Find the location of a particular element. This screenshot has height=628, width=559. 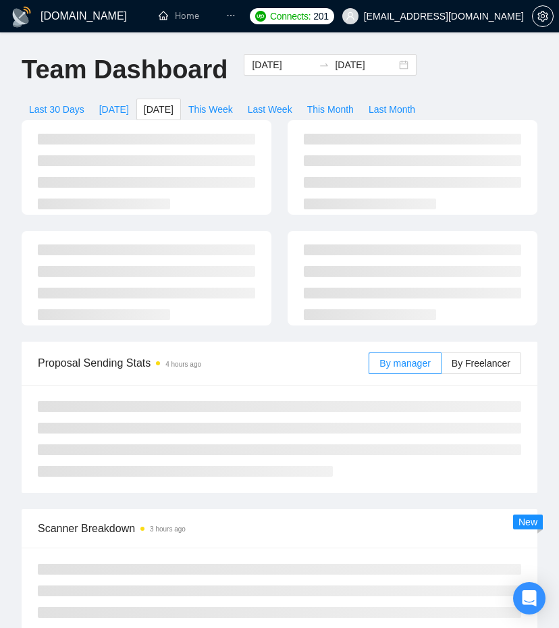

span: Last Week is located at coordinates (270, 109).